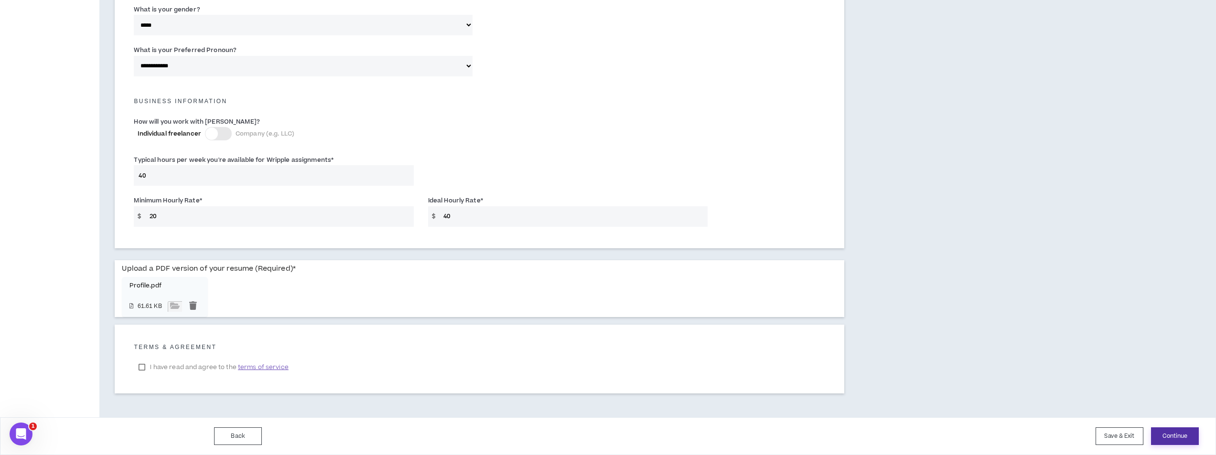 This screenshot has width=1216, height=455. Describe the element at coordinates (279, 216) in the screenshot. I see `input: Ex $75` at that location.